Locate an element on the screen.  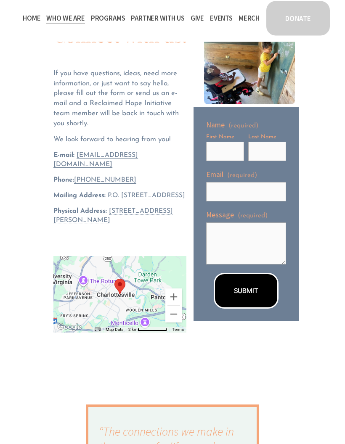
span: We look forward to hearing from you! is located at coordinates (112, 140).